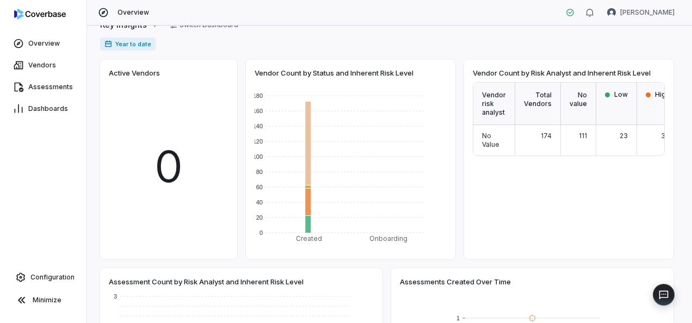 This screenshot has width=692, height=323. What do you see at coordinates (261, 233) in the screenshot?
I see `text: 0` at bounding box center [261, 233].